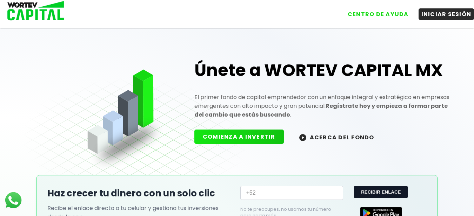 The image size is (474, 216). Describe the element at coordinates (303, 138) in the screenshot. I see `img: wortev-capital-acerca-del-fondo` at that location.